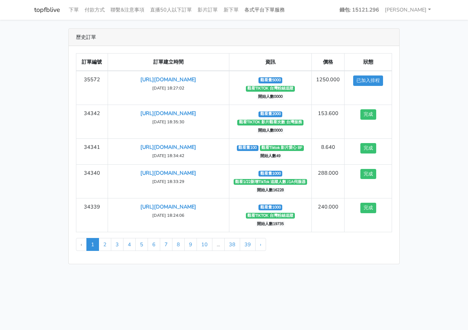  I want to click on span: 觀看TIKTOK 影片觀看次數 台灣服務, so click(270, 123).